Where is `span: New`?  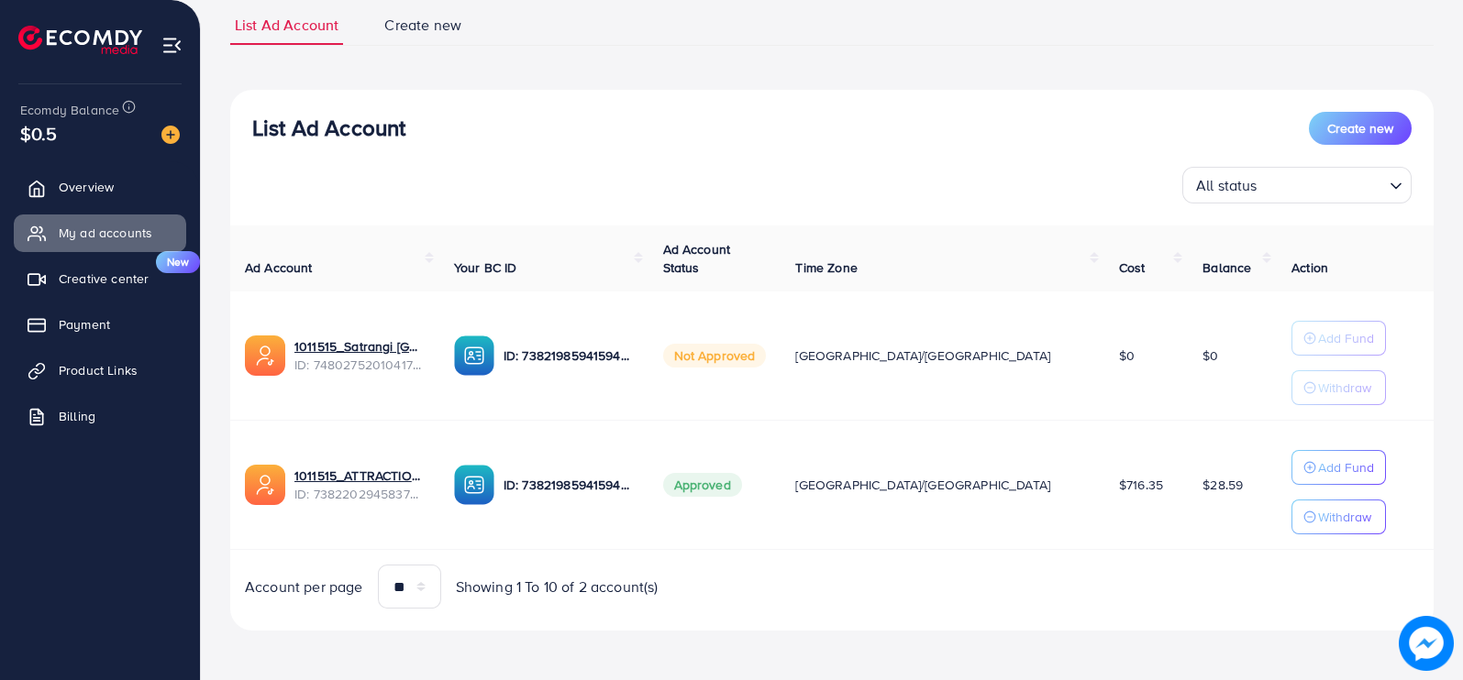
span: New is located at coordinates (178, 262).